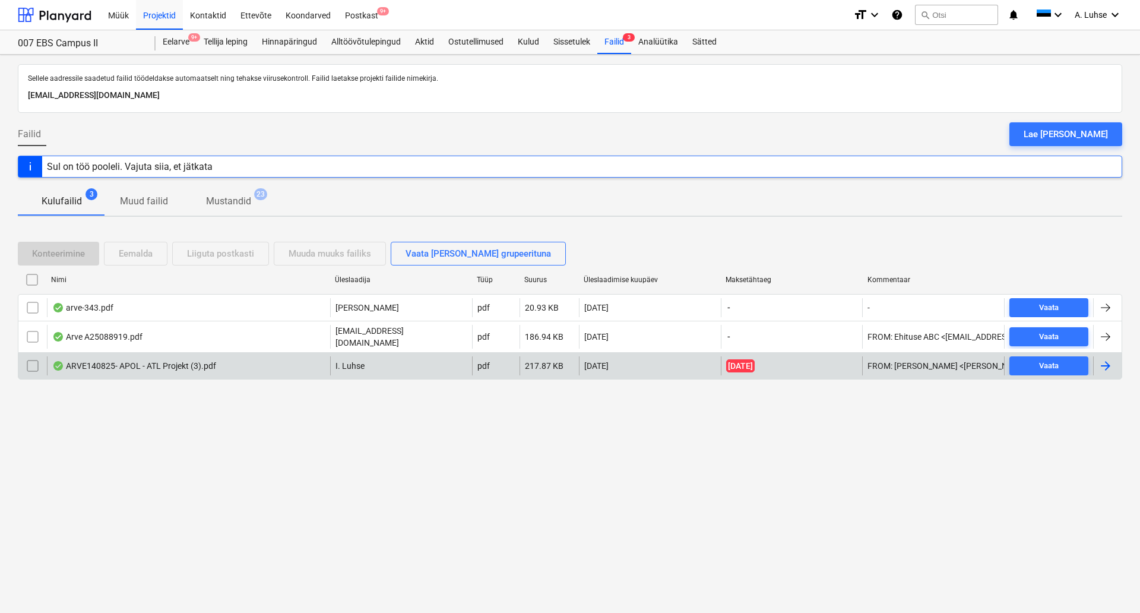  What do you see at coordinates (226, 42) in the screenshot?
I see `div: Tellija leping` at bounding box center [226, 42].